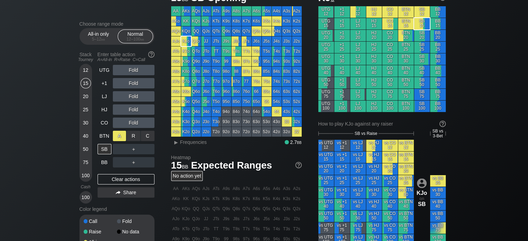 This screenshot has height=241, width=528. What do you see at coordinates (266, 41) in the screenshot?
I see `div: J5s` at bounding box center [266, 41].